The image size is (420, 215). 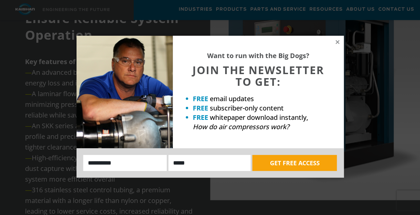 What do you see at coordinates (337, 42) in the screenshot?
I see `button: Close` at bounding box center [337, 42].